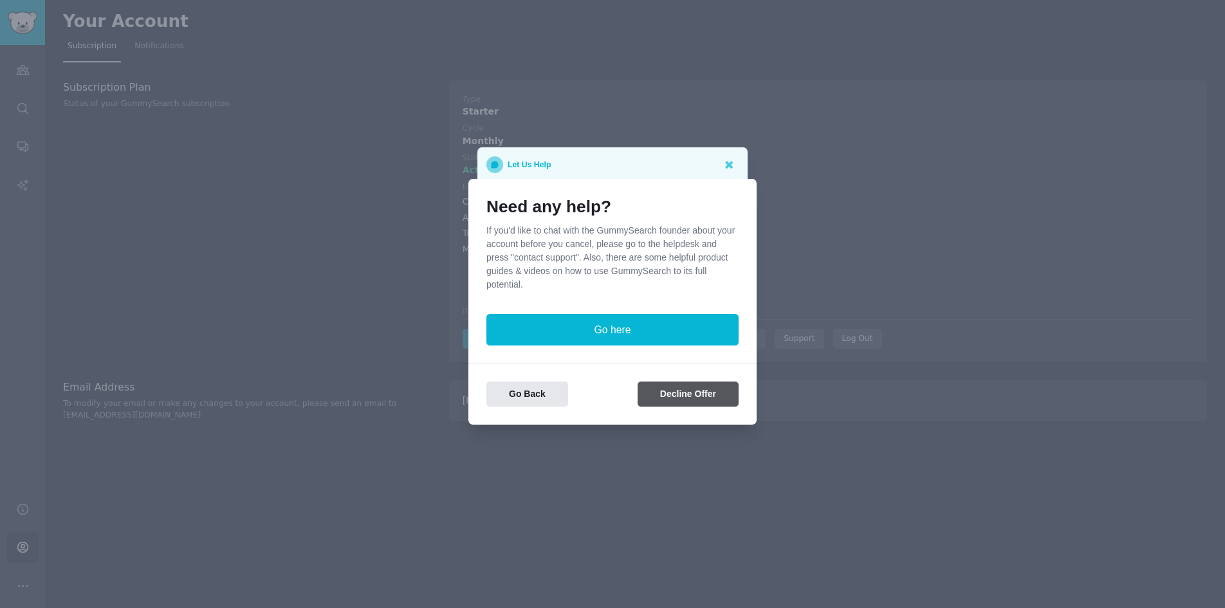 The image size is (1225, 608). I want to click on p: Let Us Help, so click(529, 165).